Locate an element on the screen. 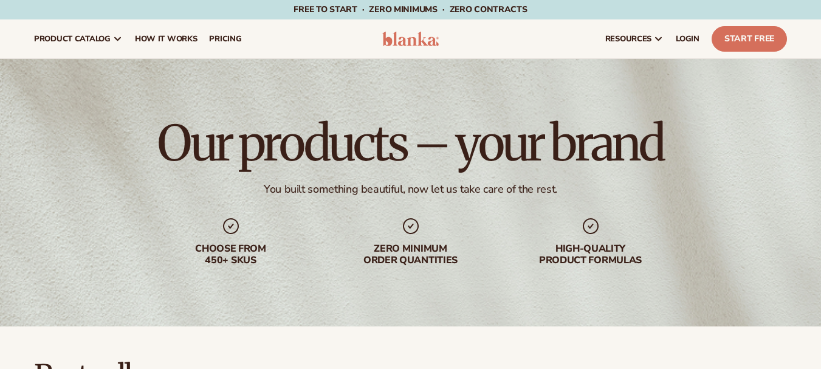  a: product catalog is located at coordinates (78, 39).